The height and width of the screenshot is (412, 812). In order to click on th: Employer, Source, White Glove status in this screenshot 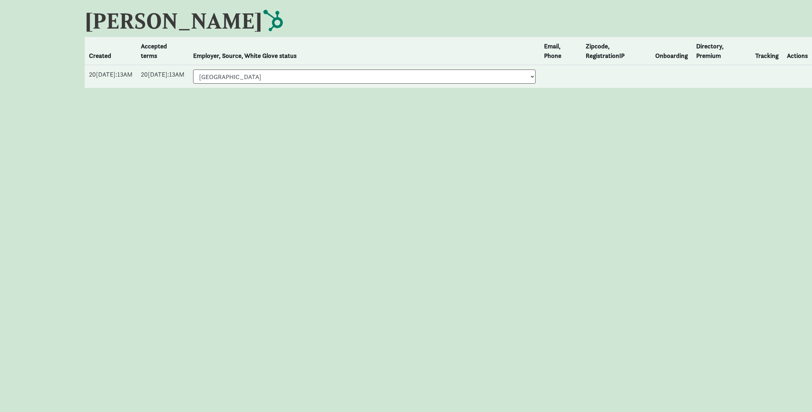, I will do `click(364, 51)`.